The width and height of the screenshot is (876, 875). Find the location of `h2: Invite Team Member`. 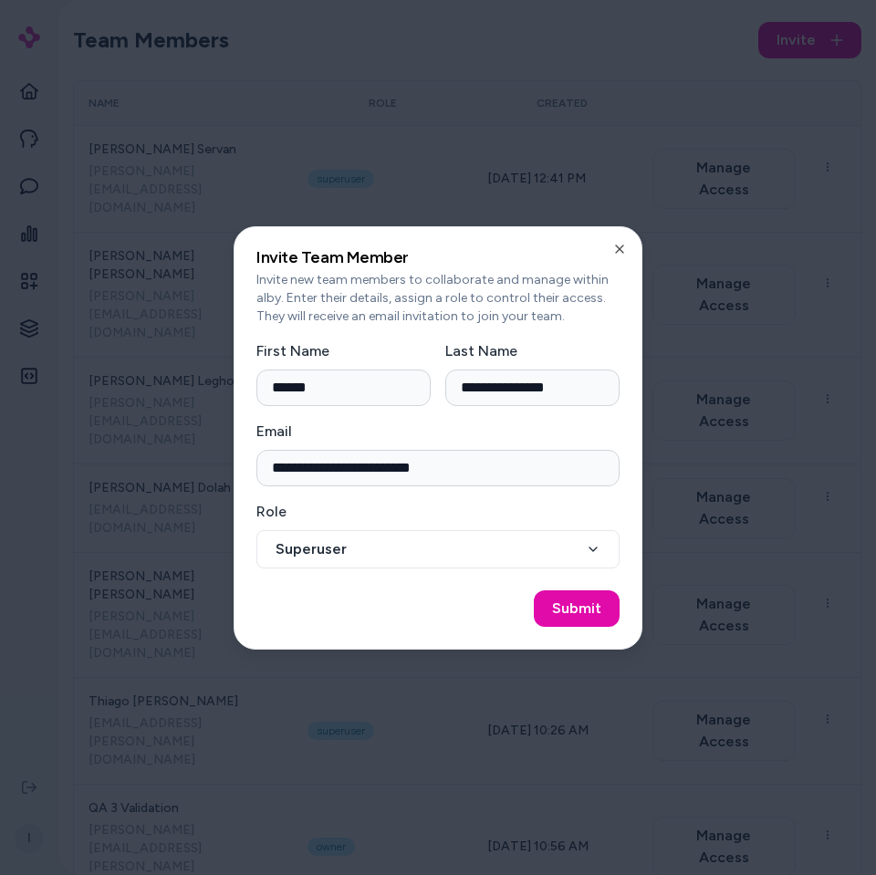

h2: Invite Team Member is located at coordinates (438, 257).